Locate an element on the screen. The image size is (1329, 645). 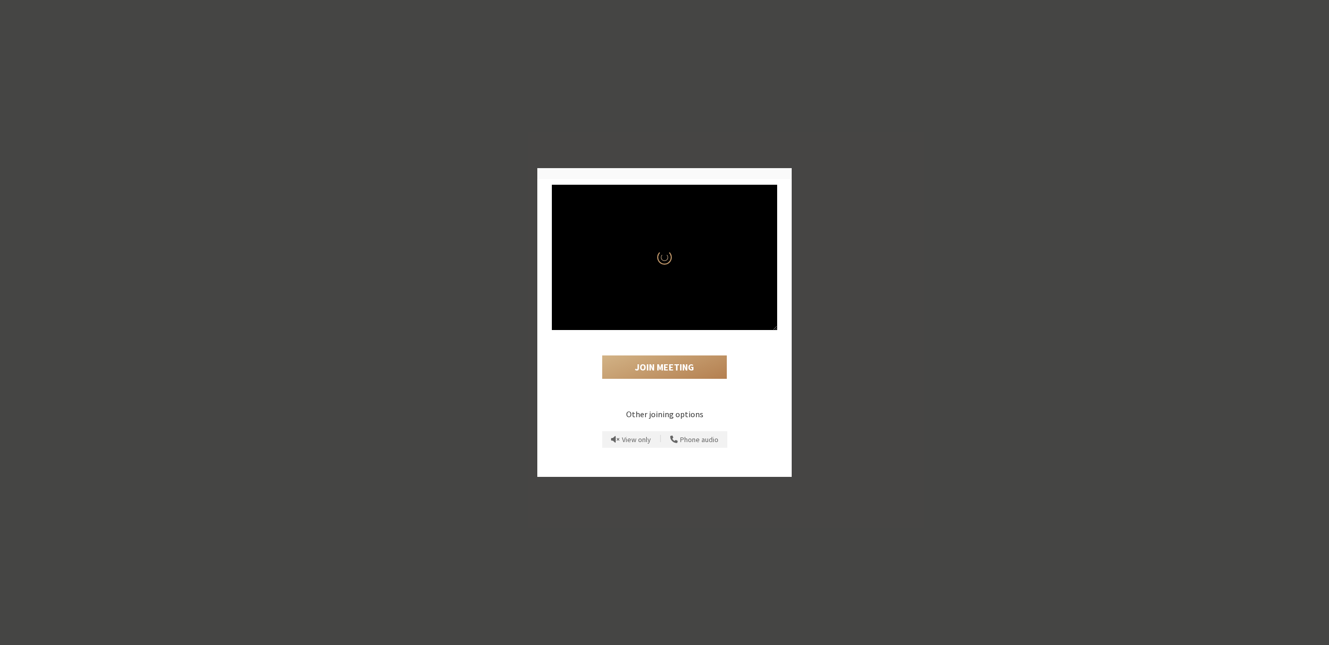
p: Other joining options is located at coordinates (664, 414).